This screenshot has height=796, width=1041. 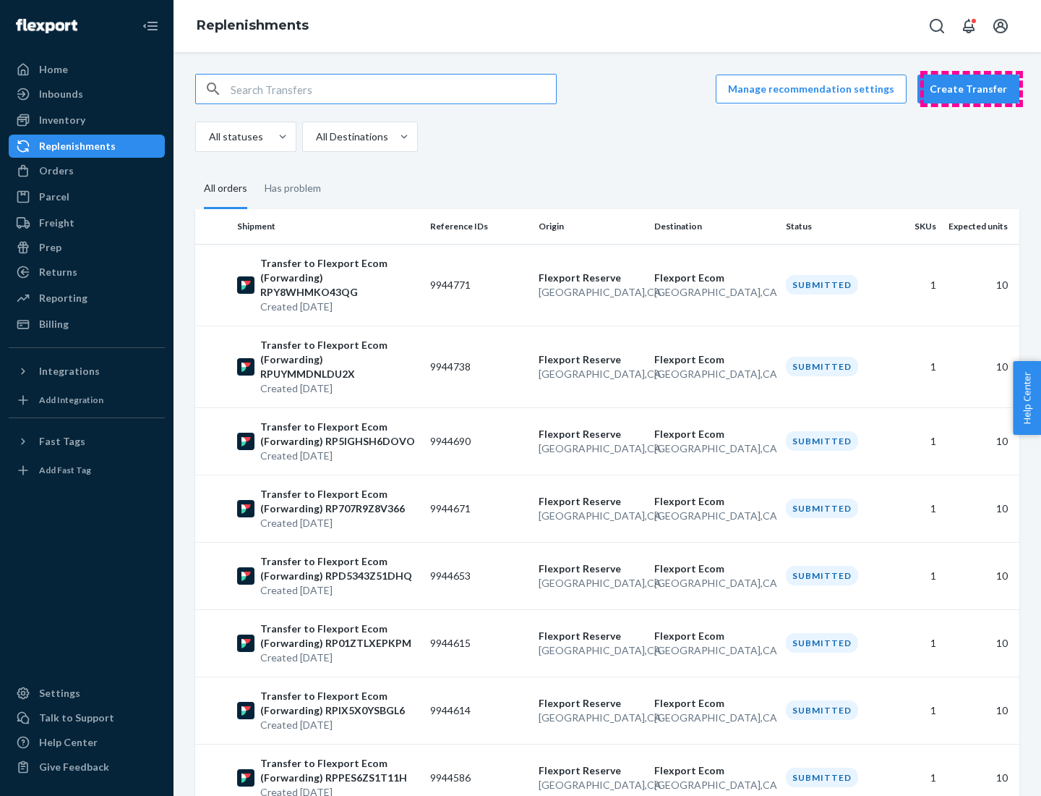 I want to click on button: Close Navigation, so click(x=150, y=26).